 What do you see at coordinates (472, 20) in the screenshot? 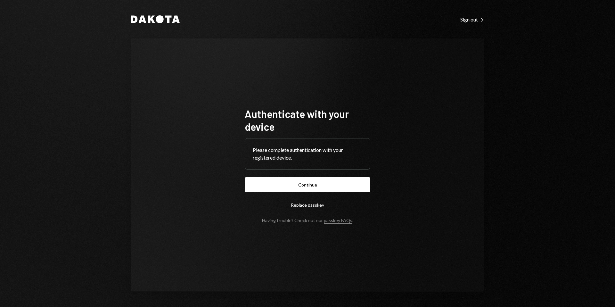
I see `div: Sign out` at bounding box center [472, 20].